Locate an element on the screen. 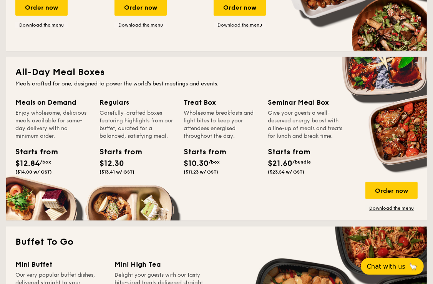  div: Mini High Tea is located at coordinates (160, 264).